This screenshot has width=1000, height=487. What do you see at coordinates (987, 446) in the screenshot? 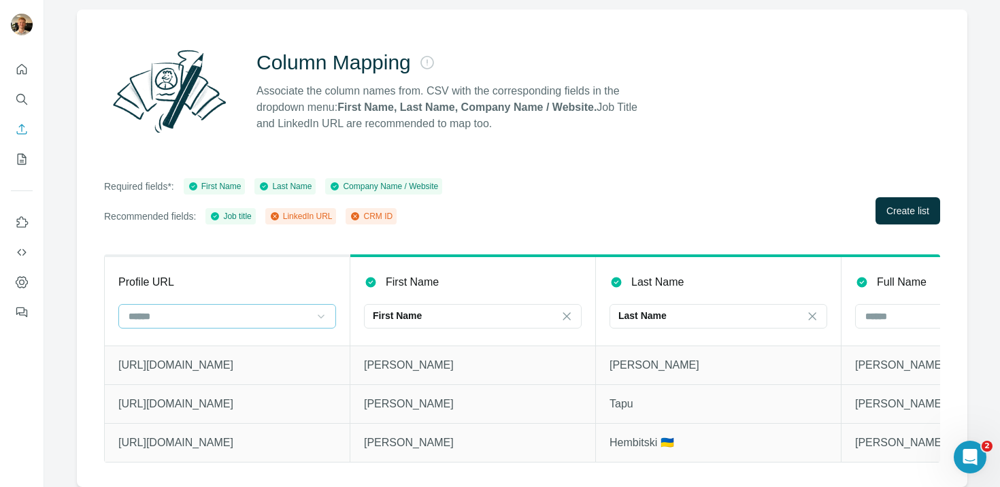
I see `span: 2` at bounding box center [987, 446].